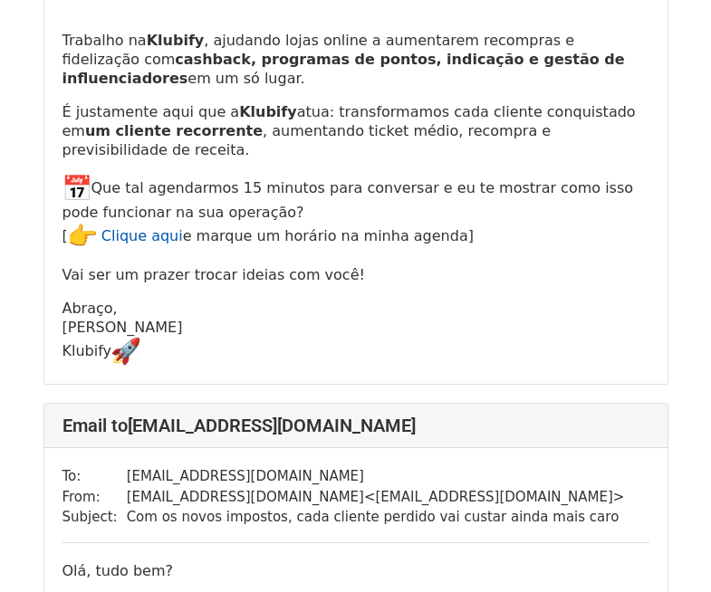  I want to click on b: Klubify, so click(268, 111).